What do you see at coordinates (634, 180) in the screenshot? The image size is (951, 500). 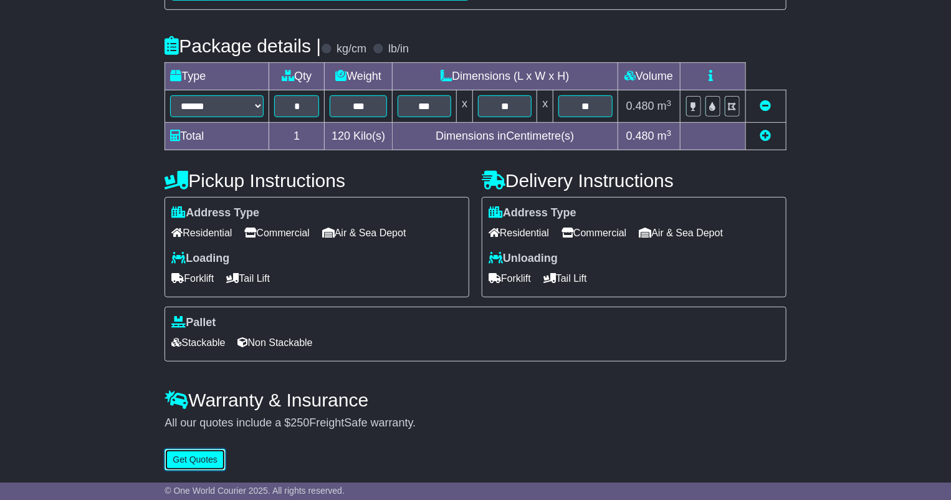 I see `h4: Delivery Instructions` at bounding box center [634, 180].